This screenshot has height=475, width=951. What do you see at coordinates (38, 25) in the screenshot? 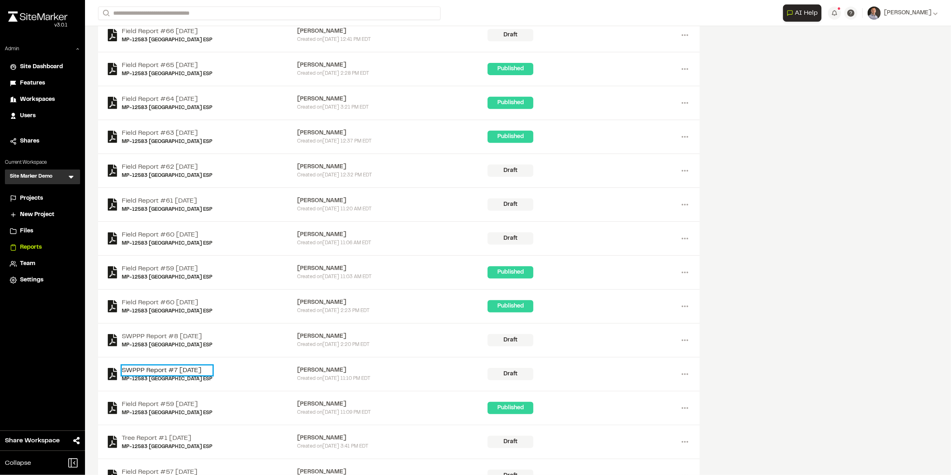
I see `div: Oh geez...please don't...` at bounding box center [38, 25].